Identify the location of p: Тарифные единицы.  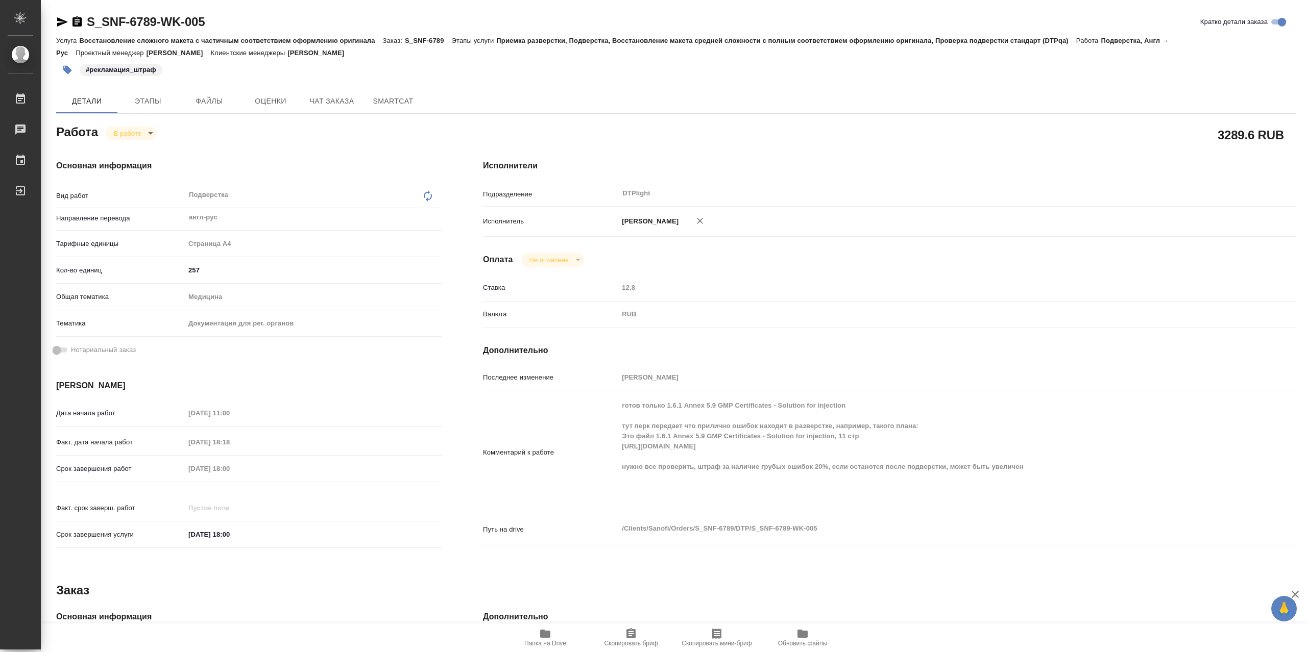
(120, 244).